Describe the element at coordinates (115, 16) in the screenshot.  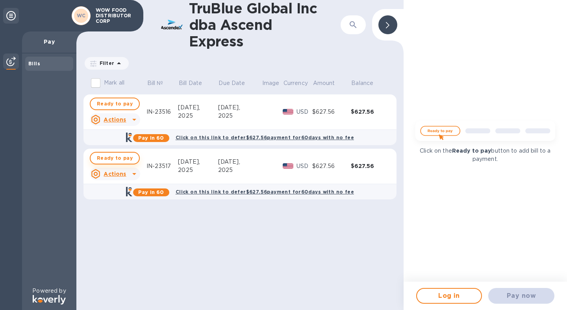
I see `p: WOW FOOD DISTRIBUTOR CORP` at that location.